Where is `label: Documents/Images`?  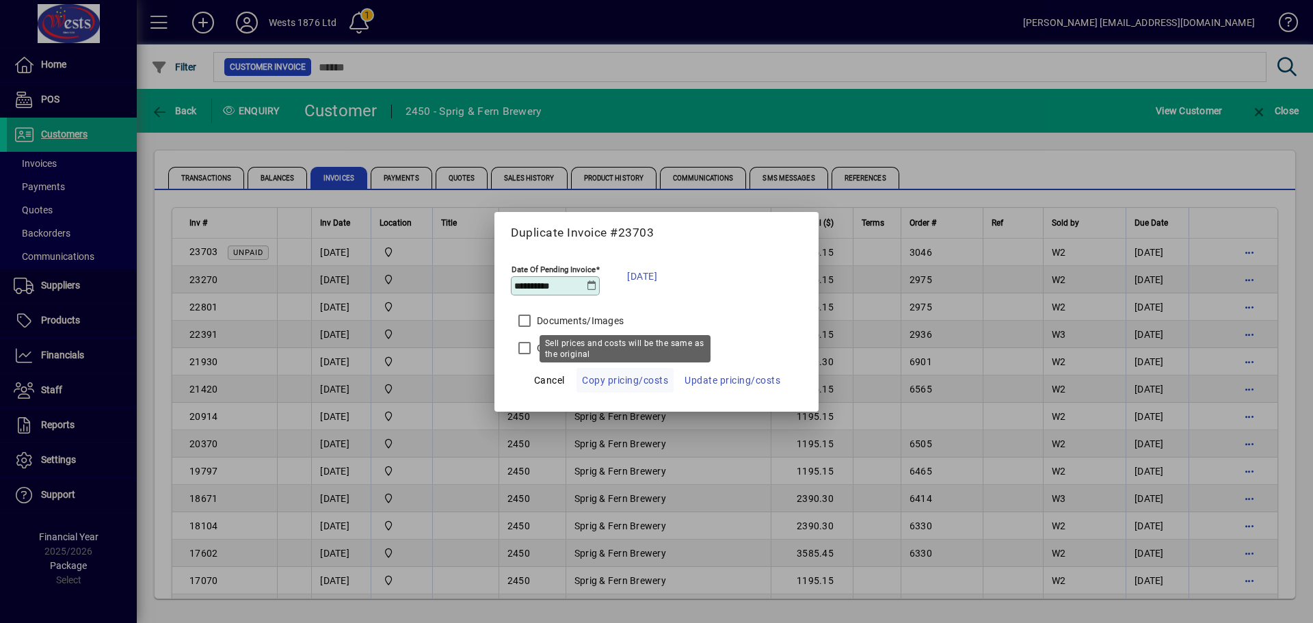 label: Documents/Images is located at coordinates (579, 321).